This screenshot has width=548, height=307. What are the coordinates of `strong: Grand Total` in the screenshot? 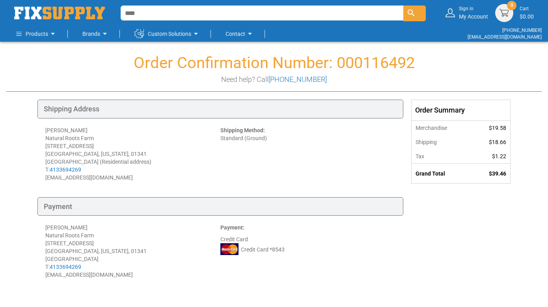 It's located at (430, 174).